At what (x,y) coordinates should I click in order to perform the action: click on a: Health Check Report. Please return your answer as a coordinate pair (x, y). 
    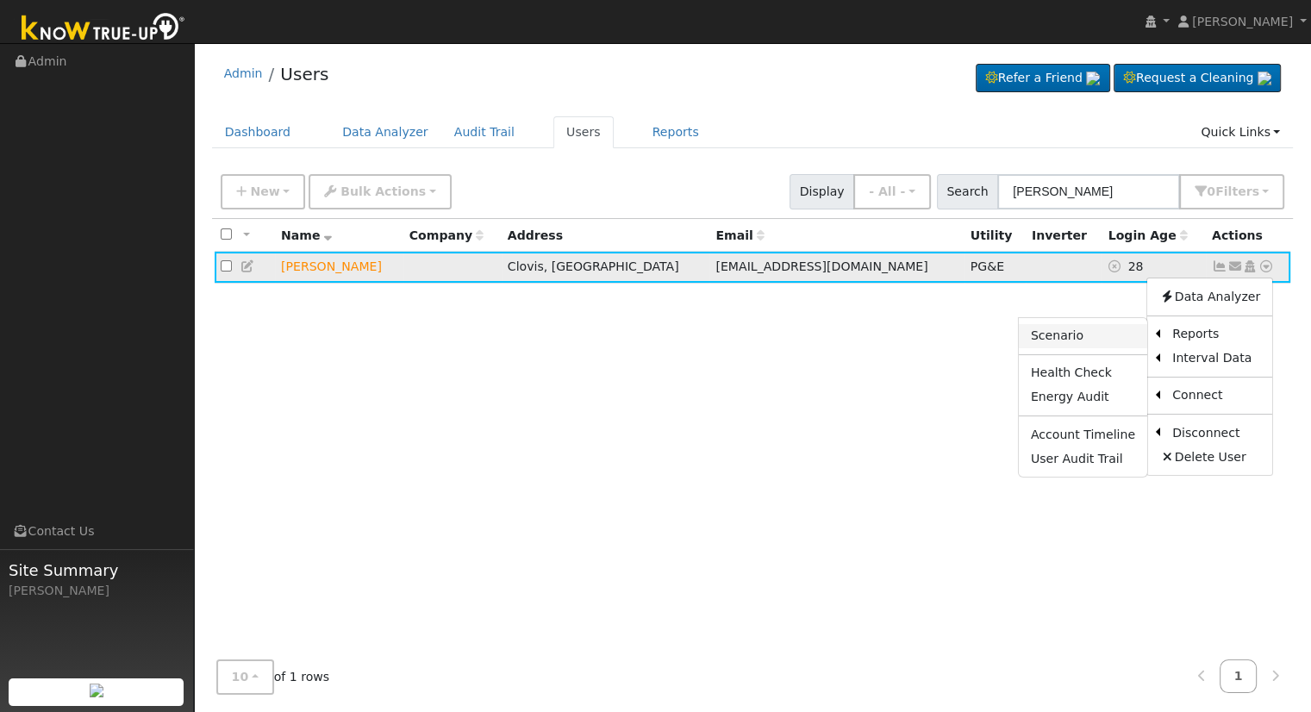
    Looking at the image, I should click on (1083, 373).